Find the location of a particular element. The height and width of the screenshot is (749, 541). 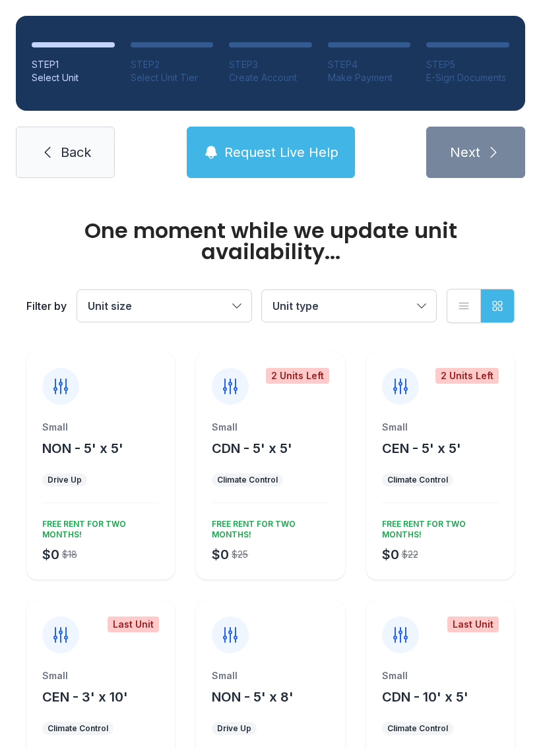

button: CDN - 10' x 5' is located at coordinates (425, 697).